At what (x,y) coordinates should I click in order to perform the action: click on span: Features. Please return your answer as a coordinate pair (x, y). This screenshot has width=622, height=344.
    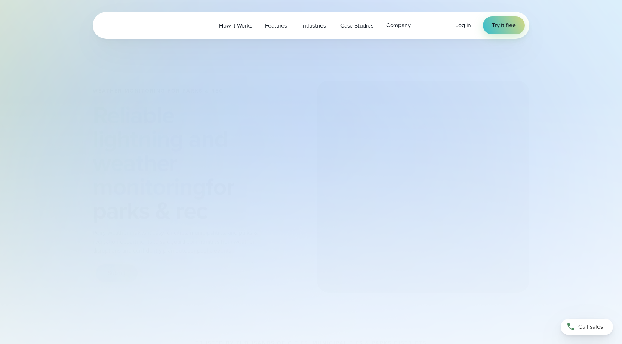
    Looking at the image, I should click on (276, 26).